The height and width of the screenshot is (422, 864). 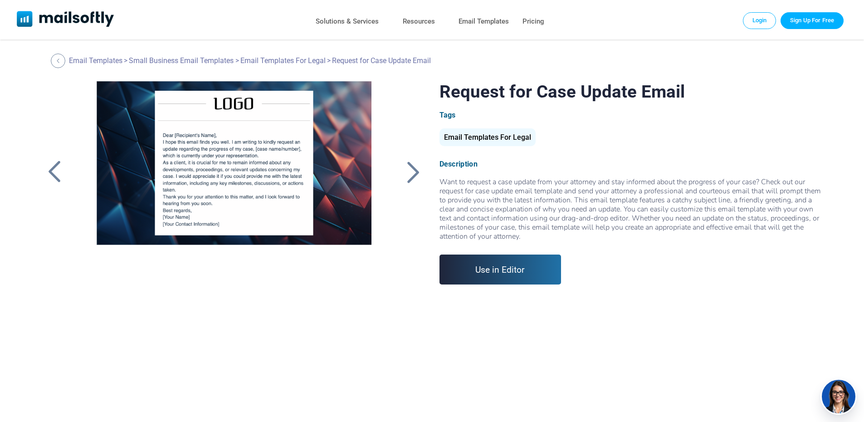 What do you see at coordinates (181, 60) in the screenshot?
I see `a: Small Business Email Templates` at bounding box center [181, 60].